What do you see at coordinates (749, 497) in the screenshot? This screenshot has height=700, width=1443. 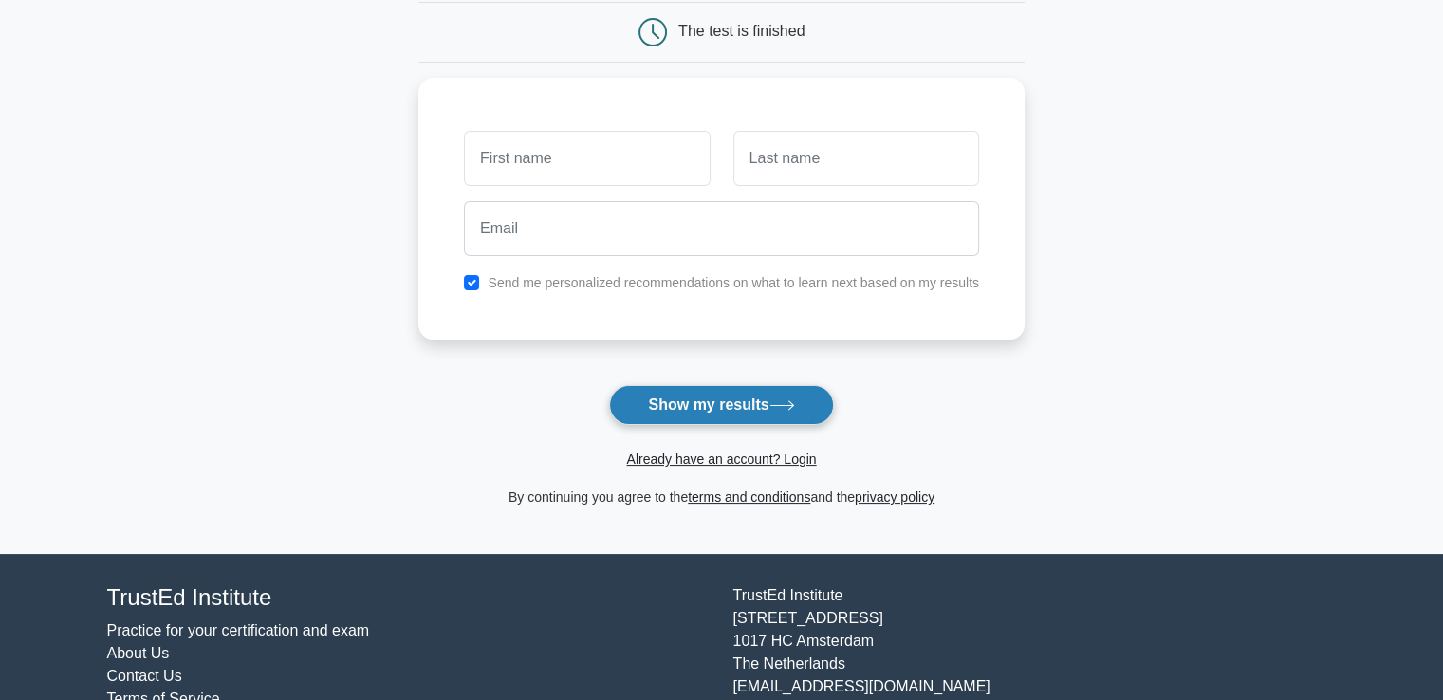 I see `a: terms and conditions` at bounding box center [749, 497].